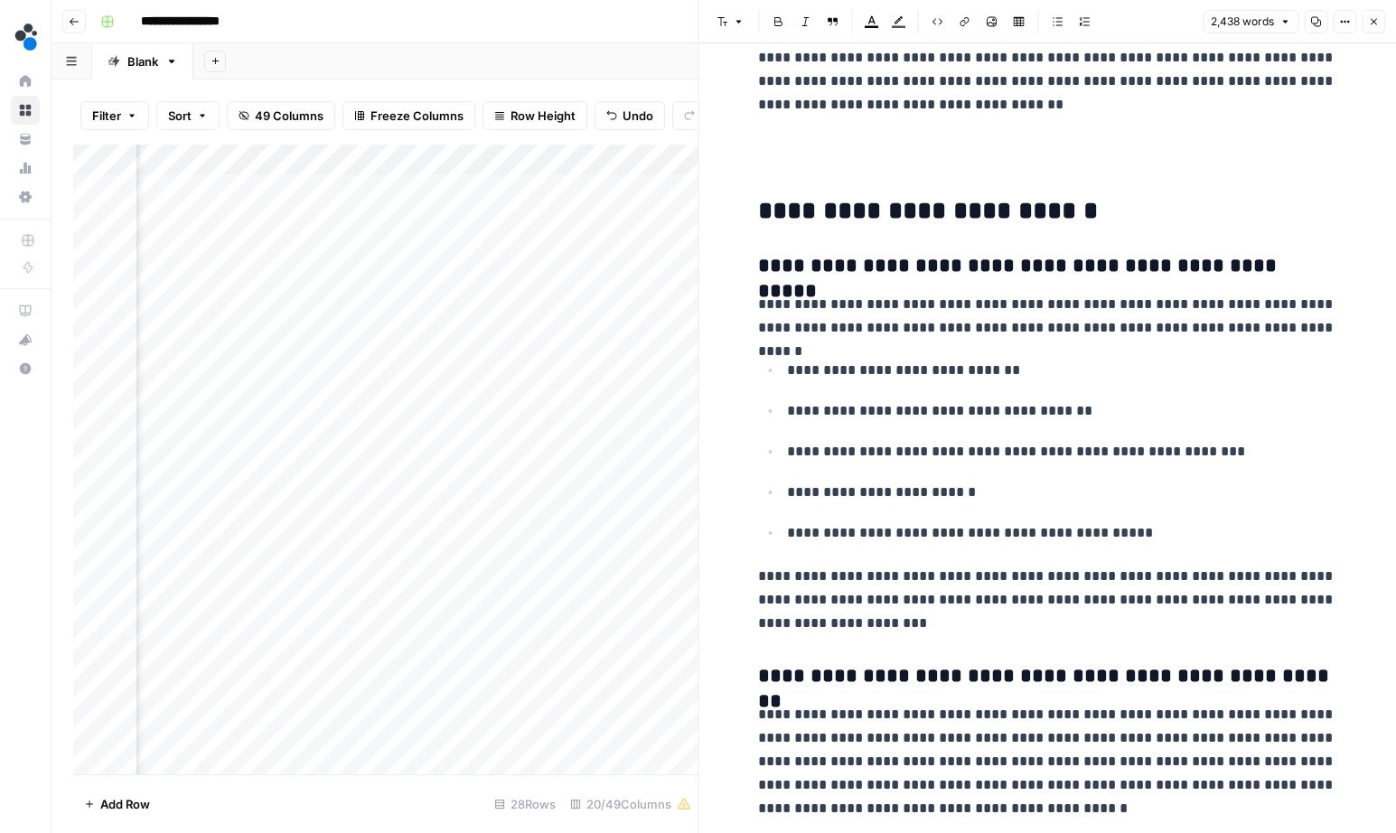 The height and width of the screenshot is (833, 1396). What do you see at coordinates (143, 61) in the screenshot?
I see `div: Blank` at bounding box center [143, 61].